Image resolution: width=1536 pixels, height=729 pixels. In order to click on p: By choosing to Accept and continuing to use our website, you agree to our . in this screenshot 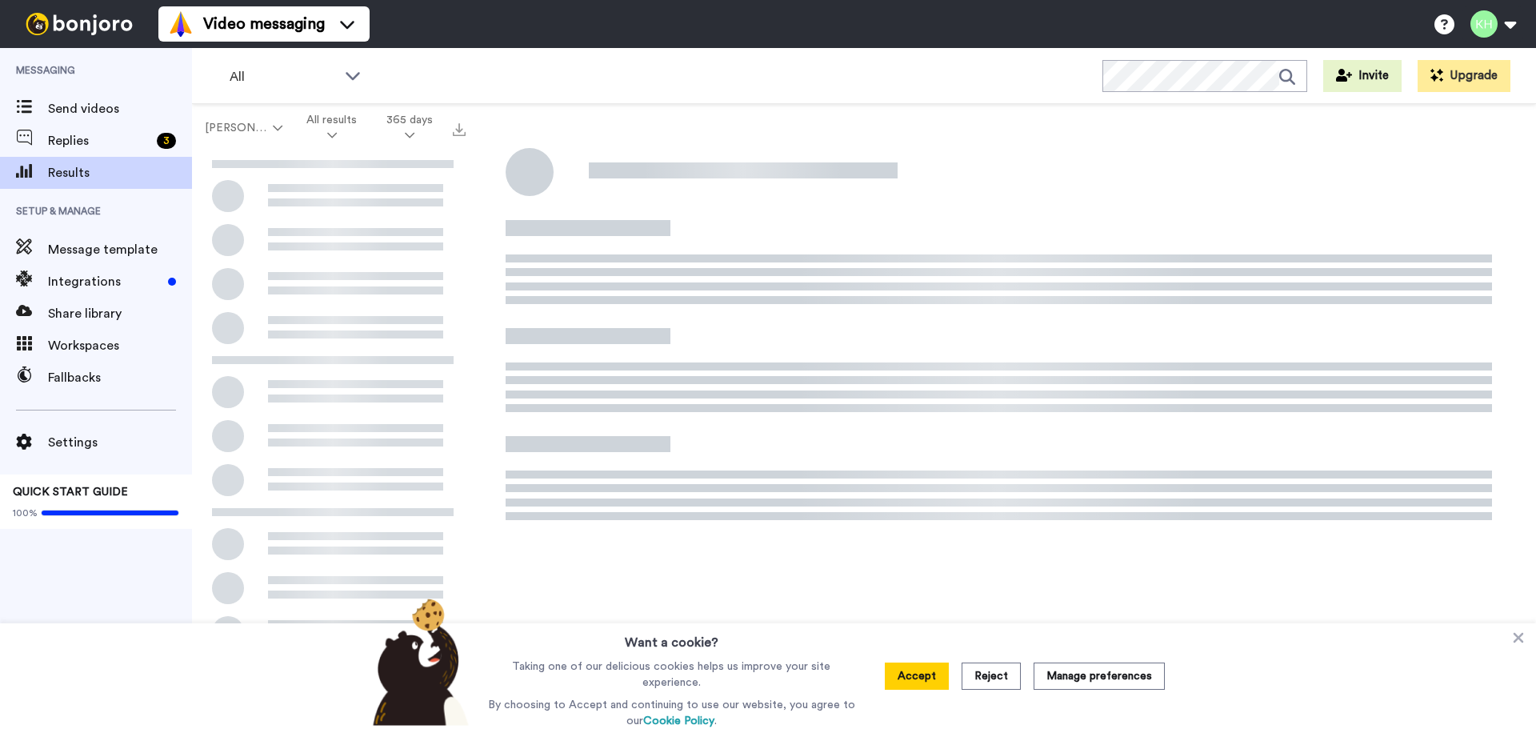, I will do `click(671, 713)`.